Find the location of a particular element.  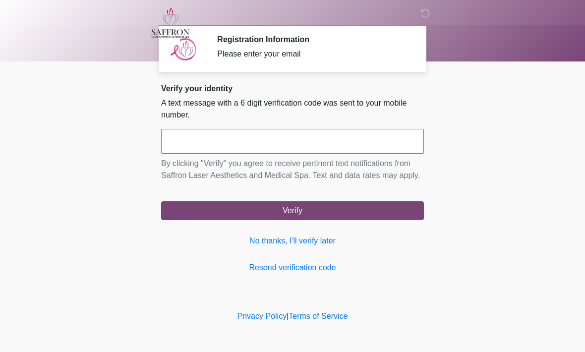

p: A text message with a 6 digit verification code was sent to your mobile number. is located at coordinates (292, 109).